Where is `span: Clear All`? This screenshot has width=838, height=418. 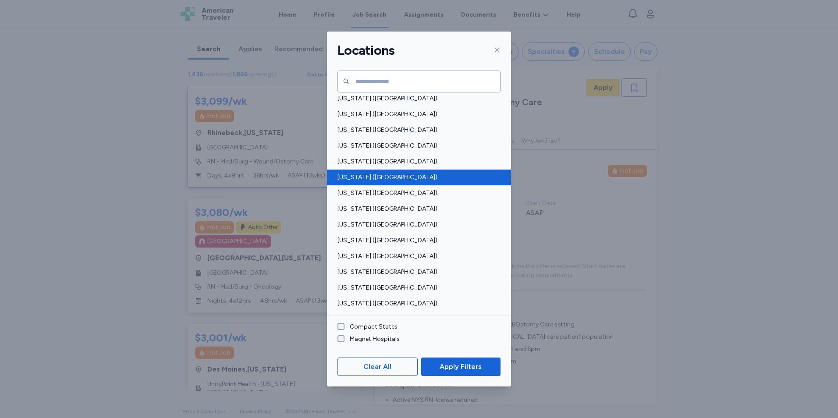
span: Clear All is located at coordinates (377, 367).